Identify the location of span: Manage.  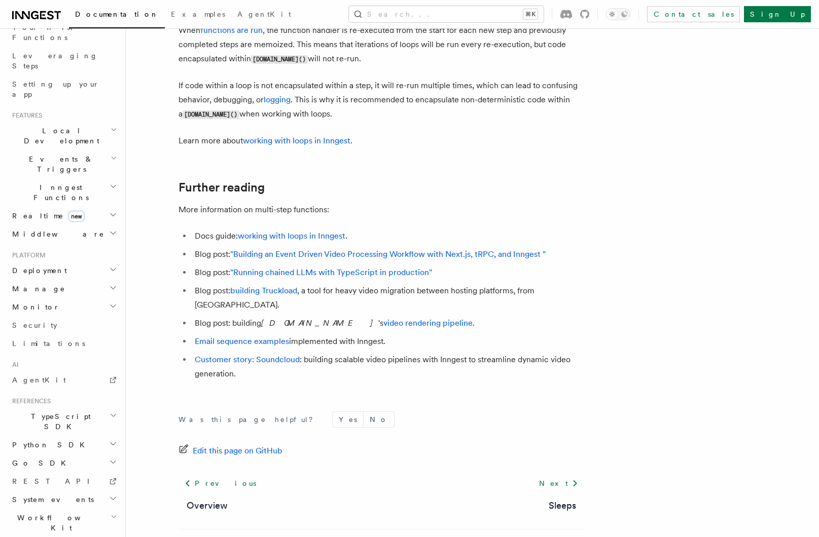
(36, 289).